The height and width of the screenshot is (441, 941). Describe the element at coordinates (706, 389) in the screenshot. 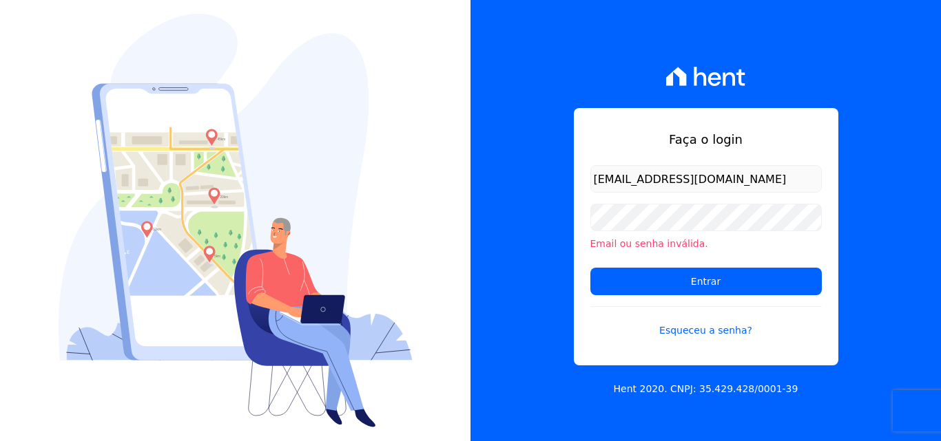

I see `p: Hent 2020. CNPJ: 35.429.428/0001-39` at that location.